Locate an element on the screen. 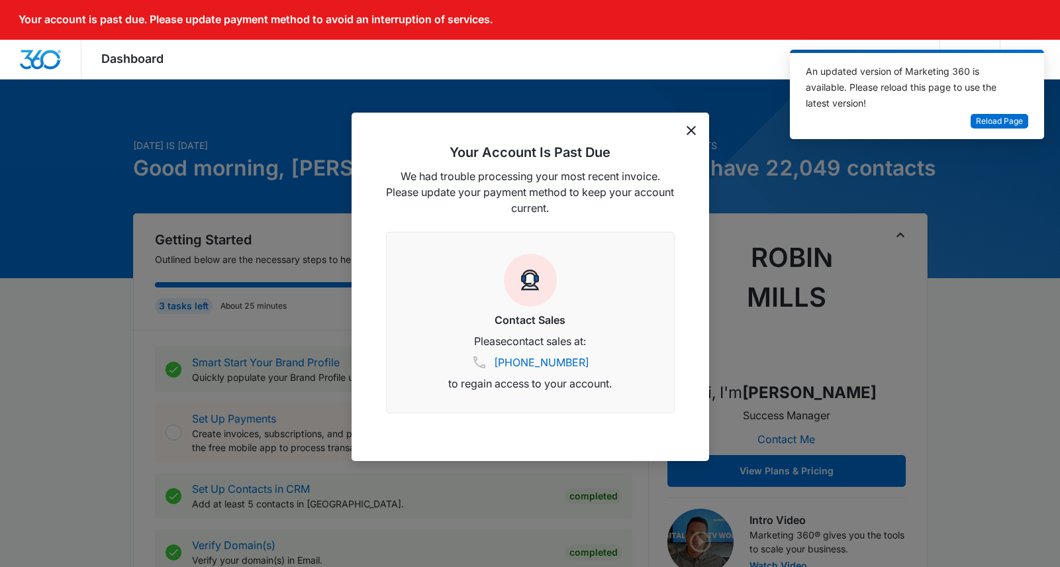 This screenshot has width=1060, height=567. p: Please contact sales at: to regain access to your account. is located at coordinates (530, 362).